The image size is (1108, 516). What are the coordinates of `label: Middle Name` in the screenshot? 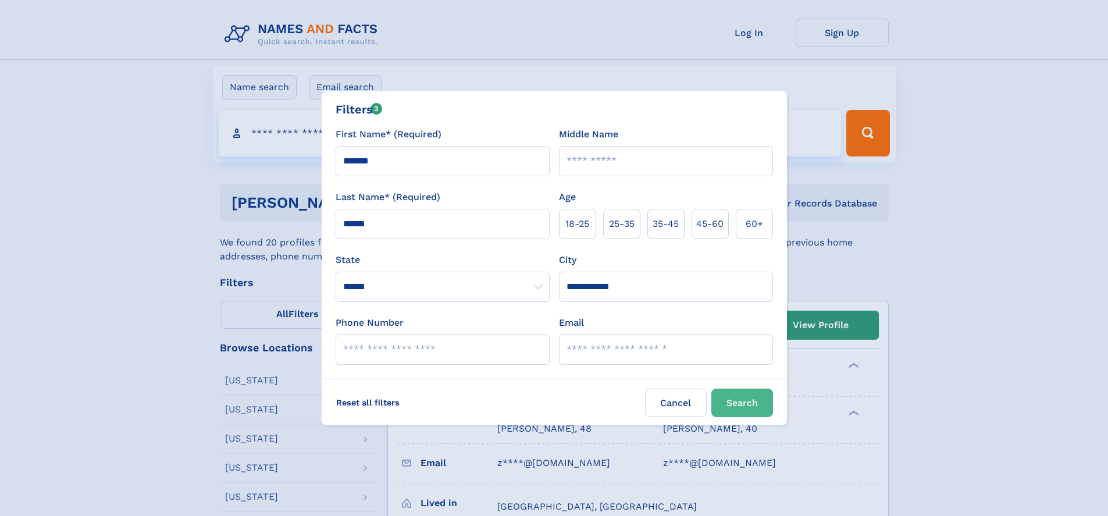 It's located at (589, 134).